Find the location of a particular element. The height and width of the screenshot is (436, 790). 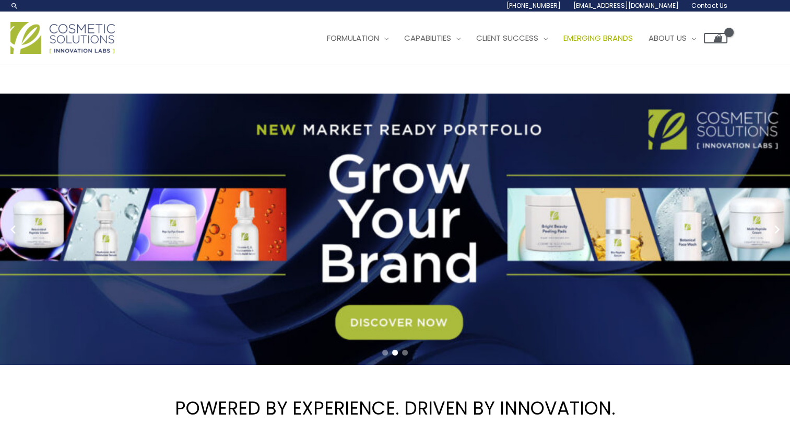

button: Next slide is located at coordinates (777, 229).